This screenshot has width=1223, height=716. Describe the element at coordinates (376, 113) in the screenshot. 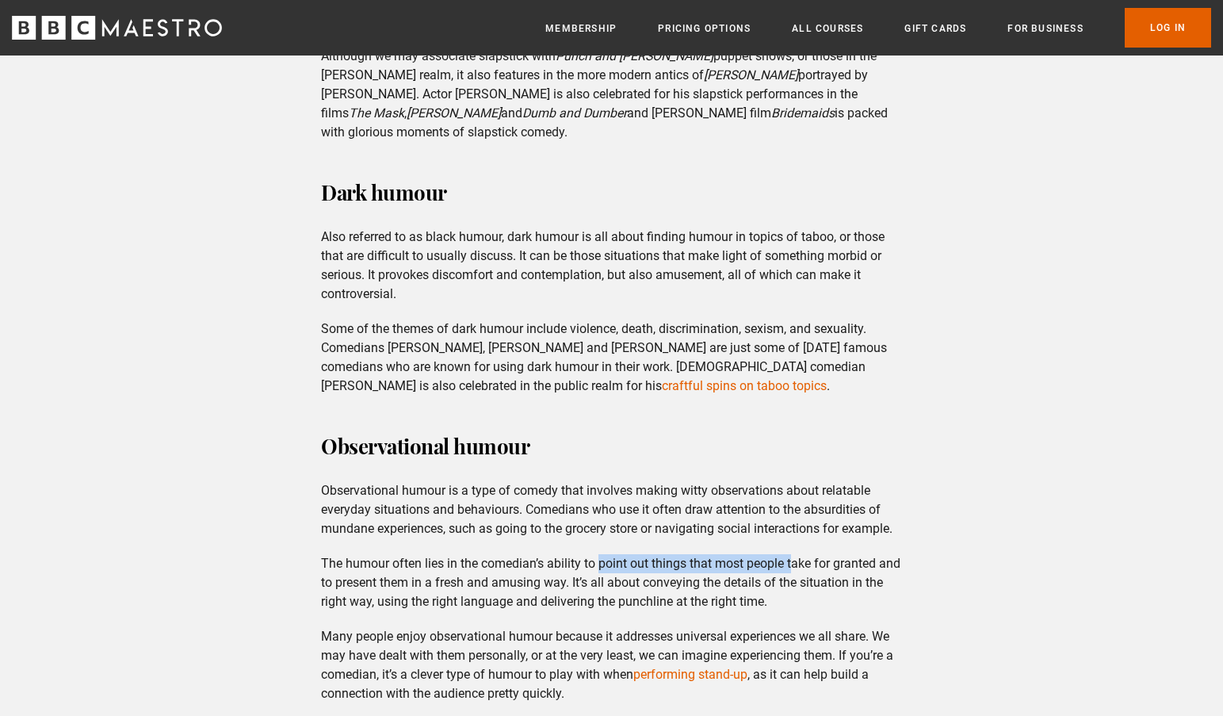

I see `em: The Mask` at that location.